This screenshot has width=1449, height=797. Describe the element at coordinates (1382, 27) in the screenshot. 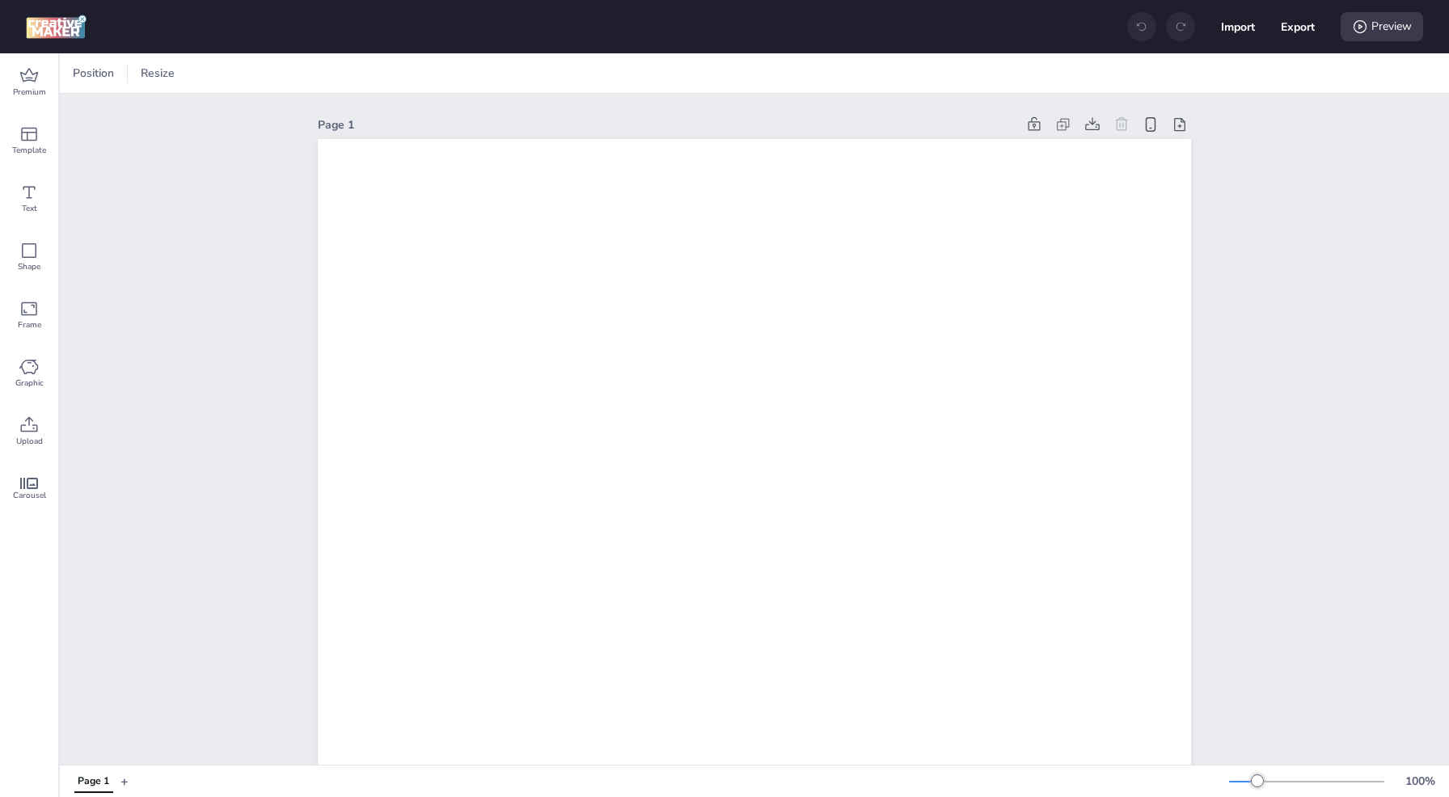

I see `div: Preview` at that location.